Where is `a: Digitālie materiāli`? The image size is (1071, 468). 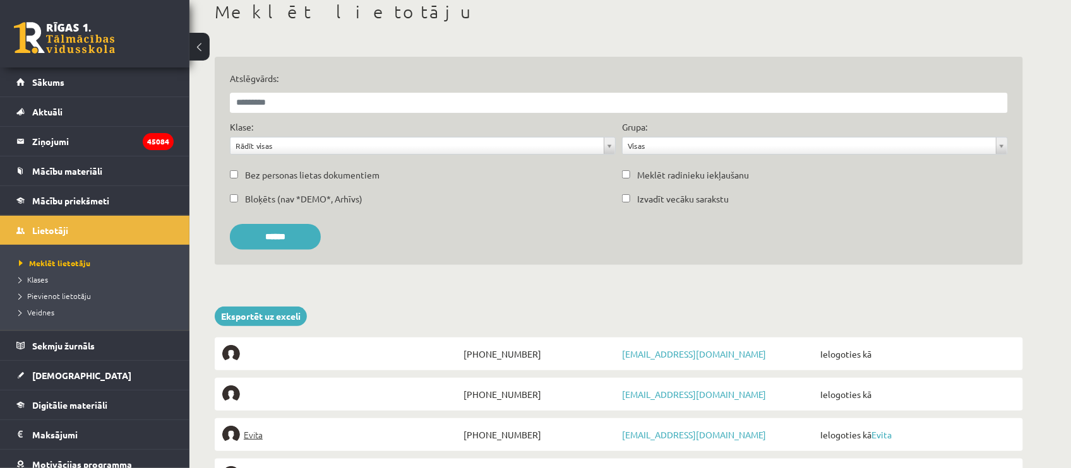 a: Digitālie materiāli is located at coordinates (95, 405).